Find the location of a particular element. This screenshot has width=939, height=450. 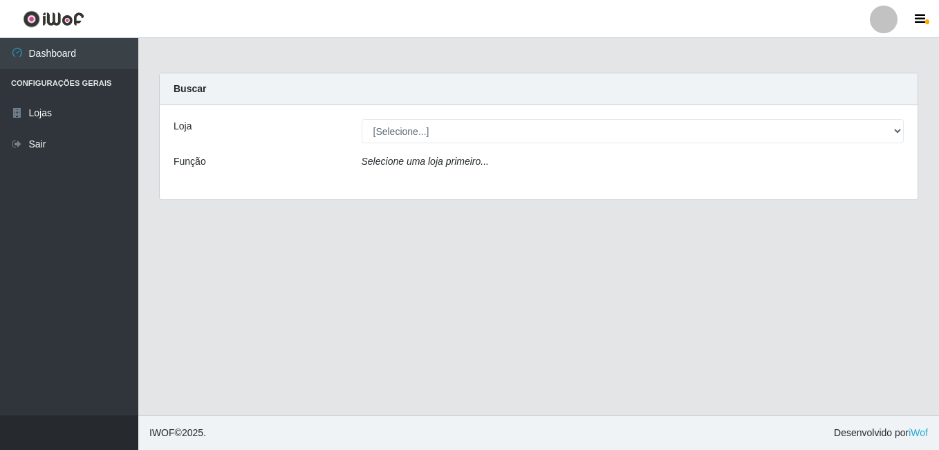

strong: Buscar is located at coordinates (189, 89).